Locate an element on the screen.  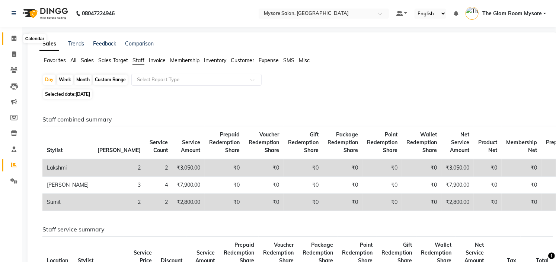
span: Gift Redemption Share is located at coordinates (303, 142).